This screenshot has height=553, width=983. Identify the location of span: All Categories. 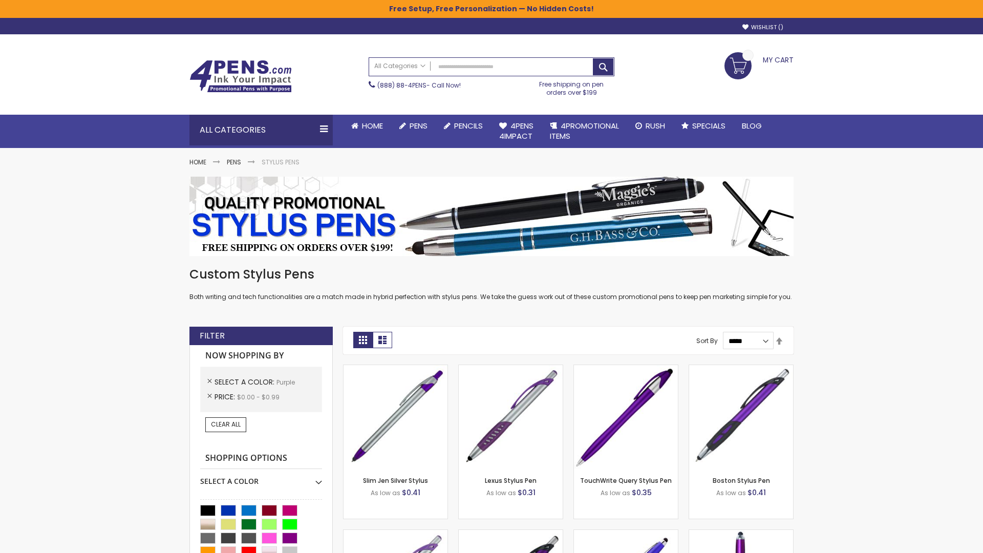
(400, 66).